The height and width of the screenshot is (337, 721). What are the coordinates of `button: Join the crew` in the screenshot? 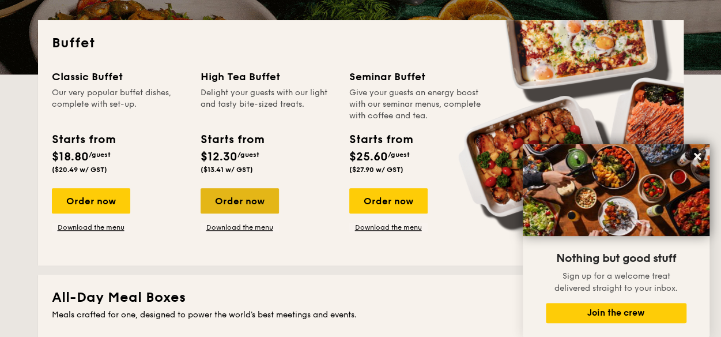 It's located at (616, 312).